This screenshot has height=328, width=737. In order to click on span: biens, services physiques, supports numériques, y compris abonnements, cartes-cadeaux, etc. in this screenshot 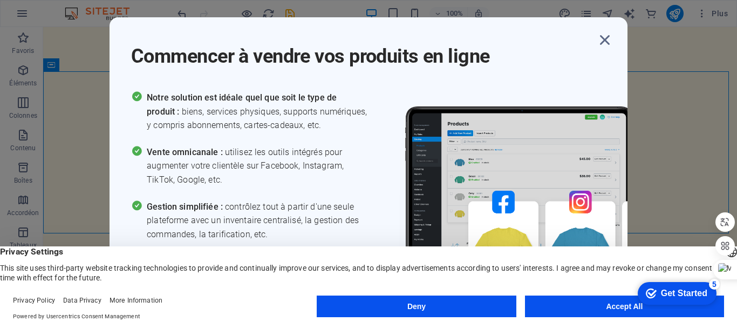, I will do `click(257, 111)`.